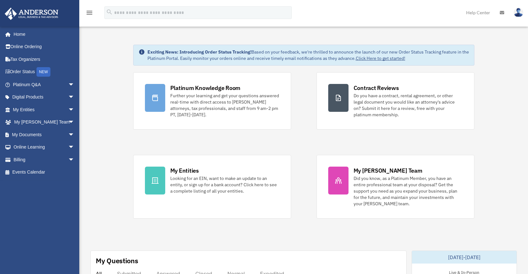  I want to click on a: Tax Organizers, so click(44, 59).